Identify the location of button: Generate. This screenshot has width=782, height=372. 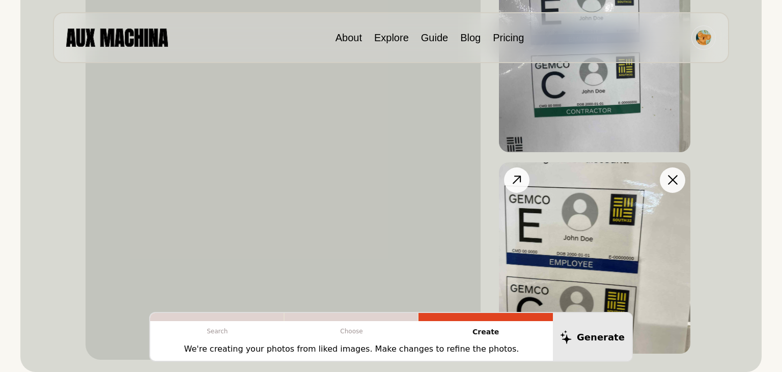
(592, 337).